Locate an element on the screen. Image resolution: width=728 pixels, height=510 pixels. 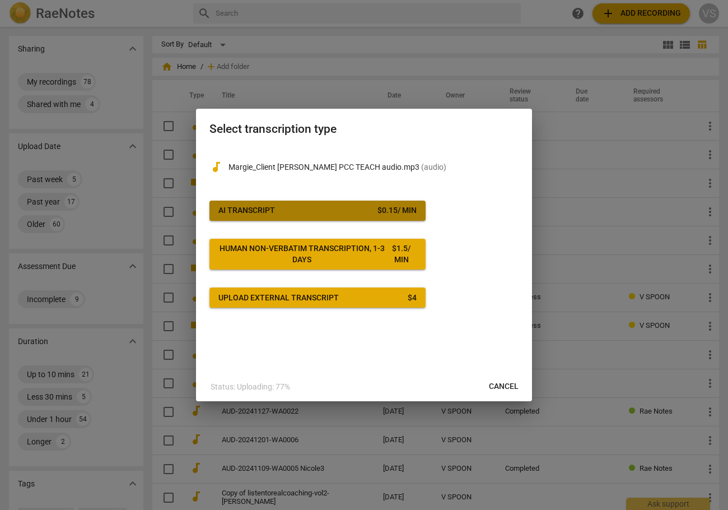
button: AI Transcript$0.15/ min is located at coordinates (318, 211).